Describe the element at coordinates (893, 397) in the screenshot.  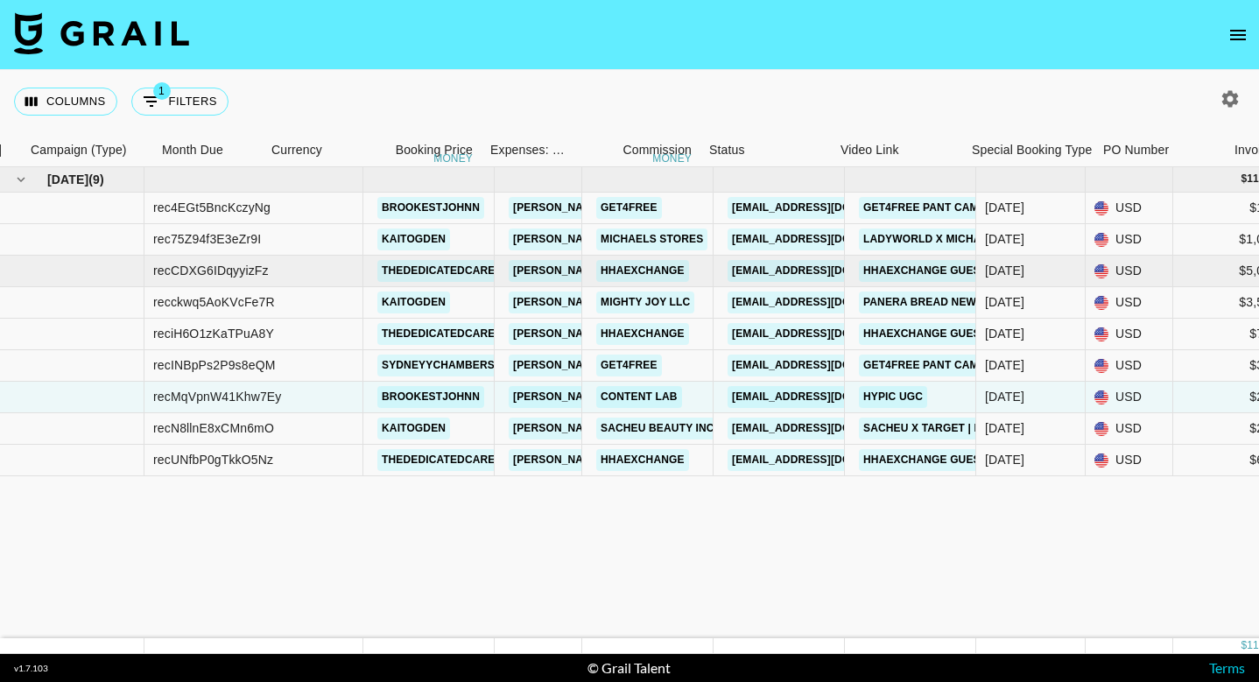
I see `a: Hypic UGC` at that location.